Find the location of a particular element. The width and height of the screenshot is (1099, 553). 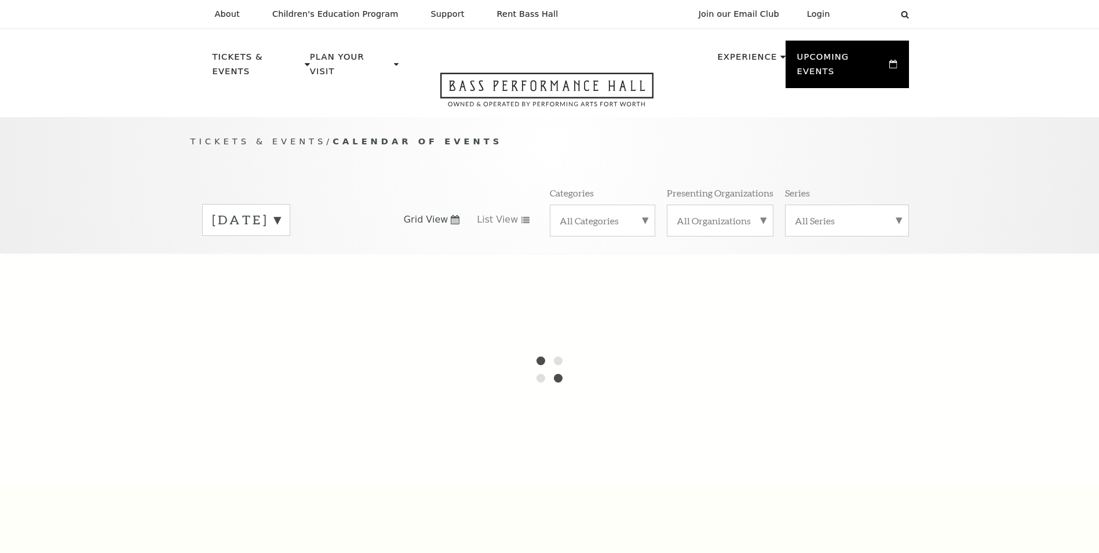

p: Experience is located at coordinates (747, 60).